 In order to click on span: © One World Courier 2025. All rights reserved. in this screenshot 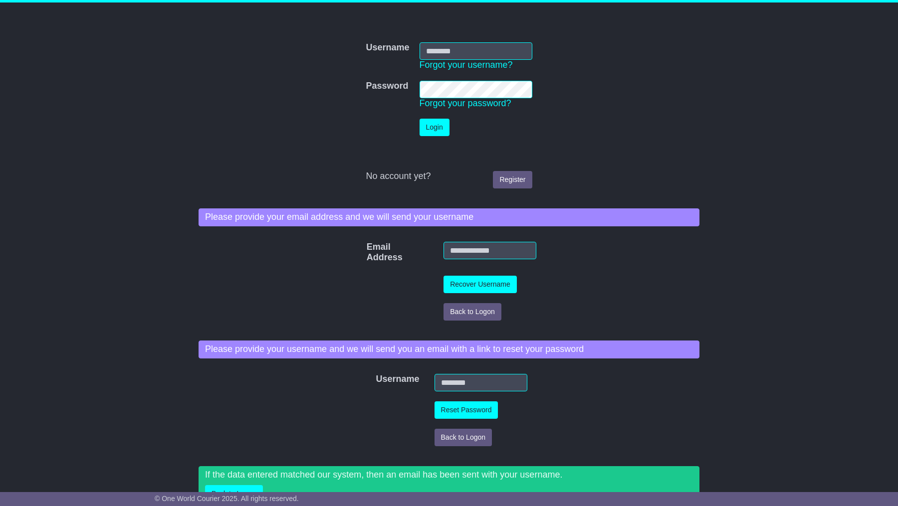, I will do `click(227, 499)`.